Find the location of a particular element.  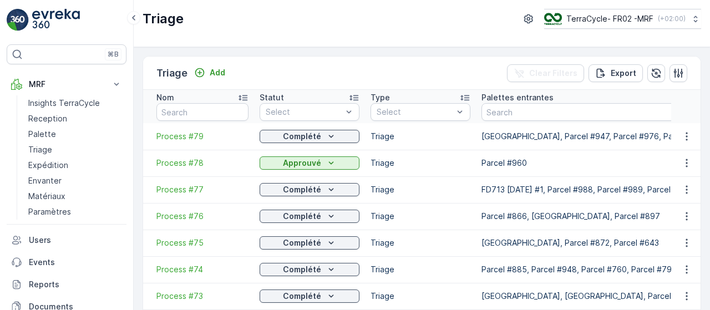

p: Reception is located at coordinates (48, 119).